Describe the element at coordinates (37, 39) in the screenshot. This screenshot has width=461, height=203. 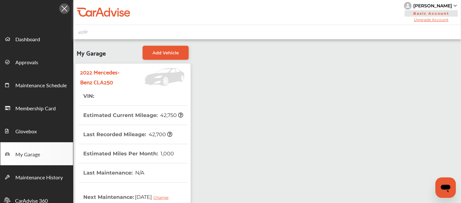
I see `a: Dashboard` at that location.